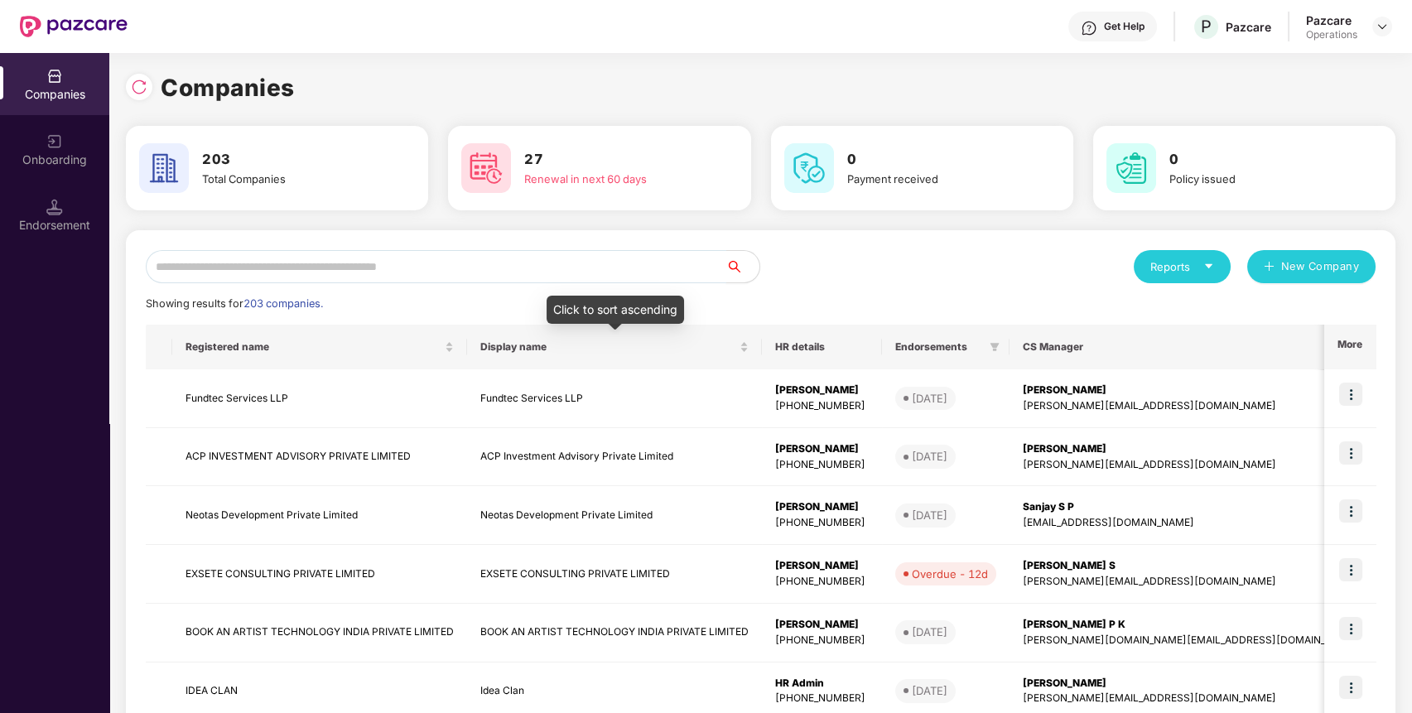 This screenshot has height=713, width=1412. What do you see at coordinates (234, 303) in the screenshot?
I see `span: Showing results for` at bounding box center [234, 303].